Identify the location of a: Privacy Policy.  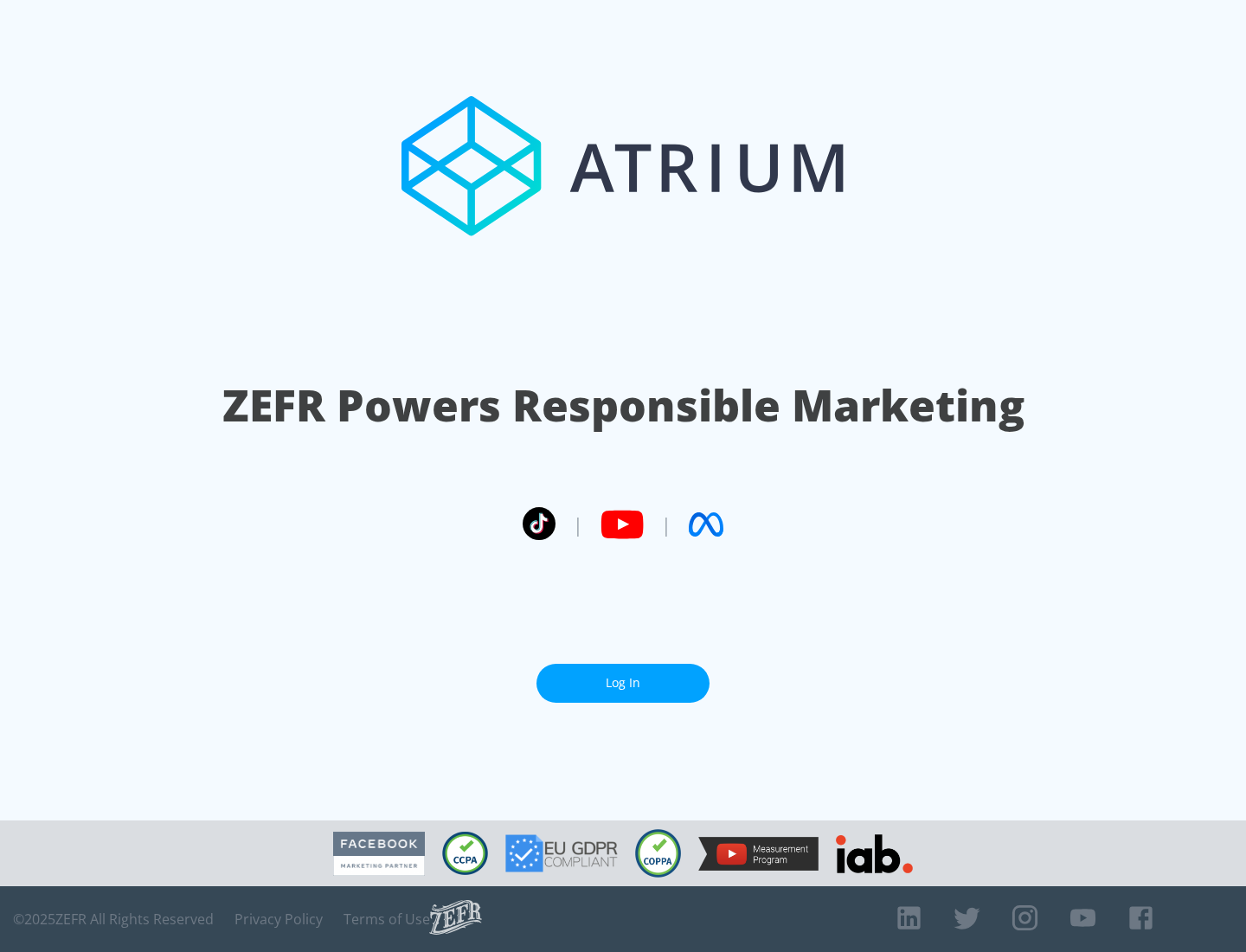
(278, 919).